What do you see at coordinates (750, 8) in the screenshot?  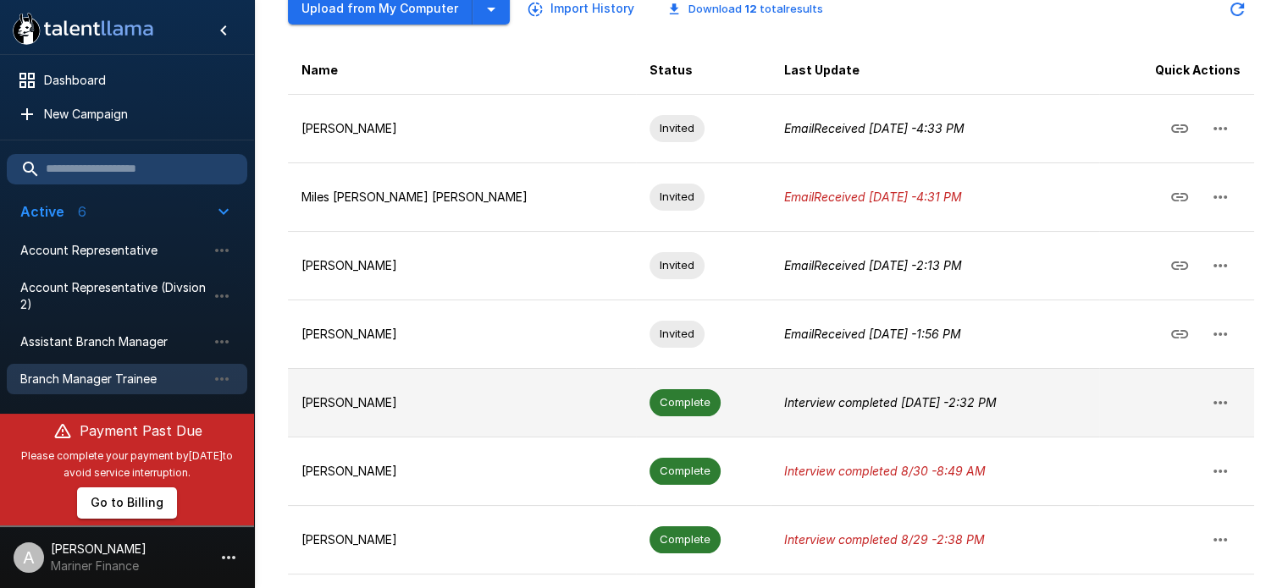 I see `b: 12` at bounding box center [750, 8].